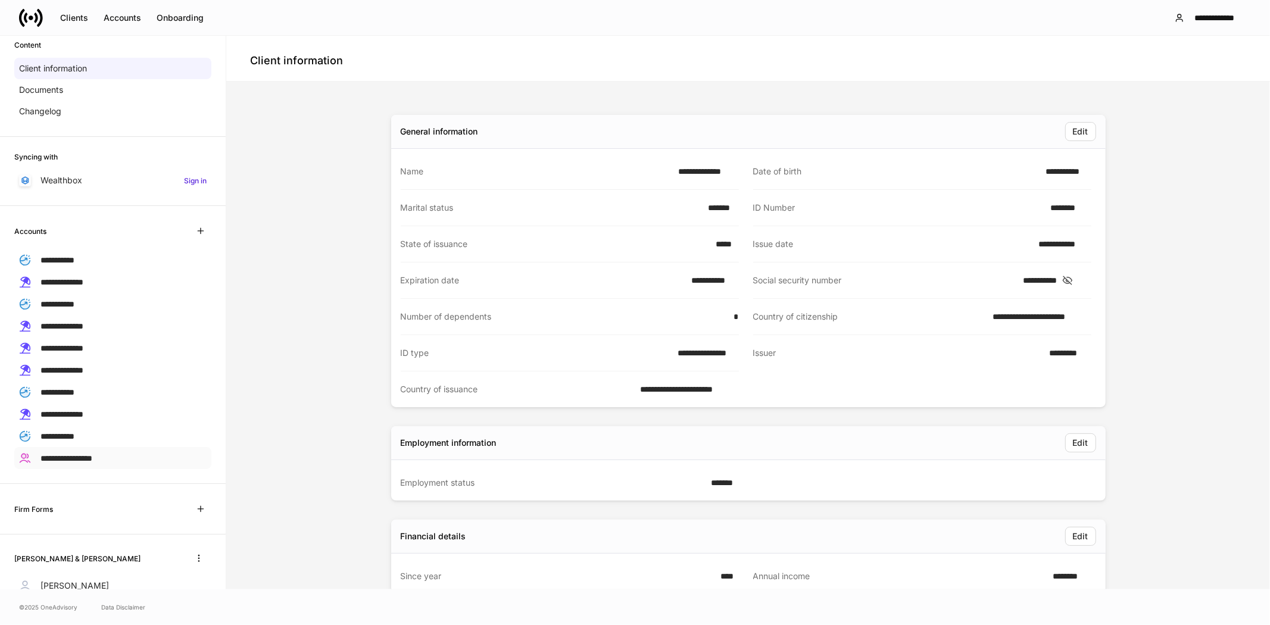 The height and width of the screenshot is (625, 1270). What do you see at coordinates (180, 18) in the screenshot?
I see `div: Onboarding` at bounding box center [180, 18].